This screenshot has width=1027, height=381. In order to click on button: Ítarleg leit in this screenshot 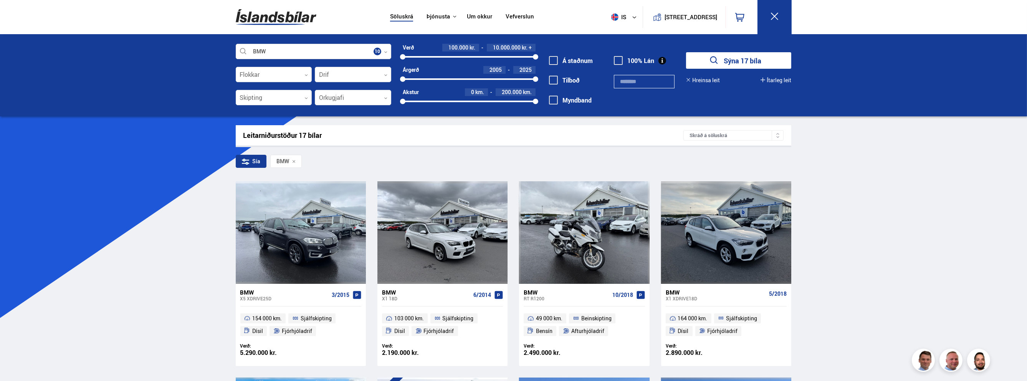, I will do `click(776, 80)`.